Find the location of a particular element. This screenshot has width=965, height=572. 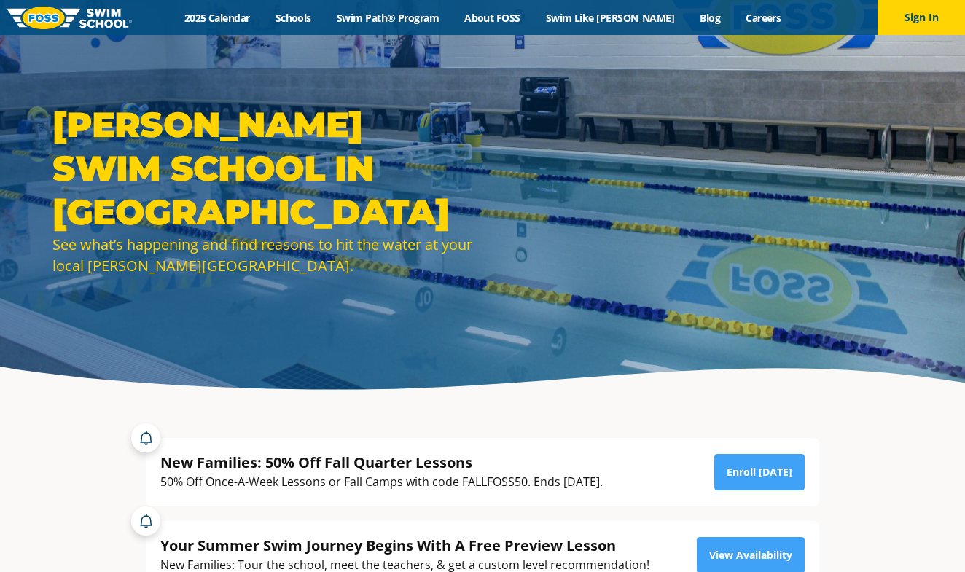

a: Blog is located at coordinates (710, 17).